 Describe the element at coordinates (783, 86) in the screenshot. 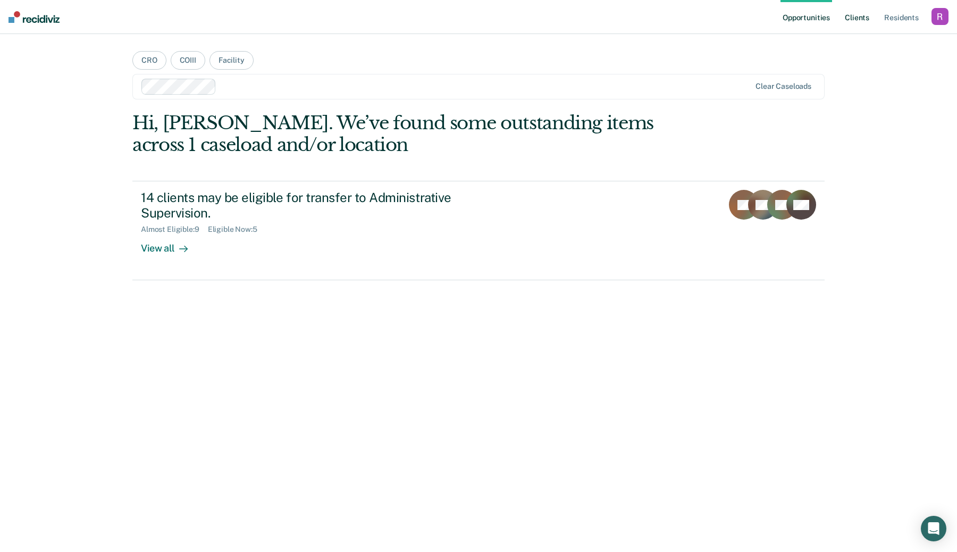

I see `div: Clear caseloads` at that location.